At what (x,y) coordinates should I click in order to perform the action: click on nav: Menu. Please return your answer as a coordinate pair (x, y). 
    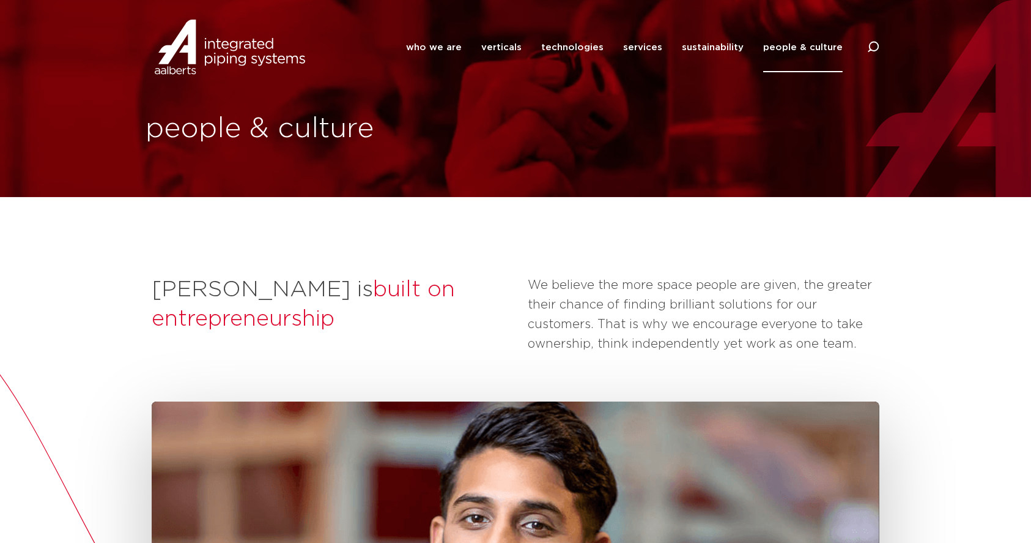
    Looking at the image, I should click on (625, 47).